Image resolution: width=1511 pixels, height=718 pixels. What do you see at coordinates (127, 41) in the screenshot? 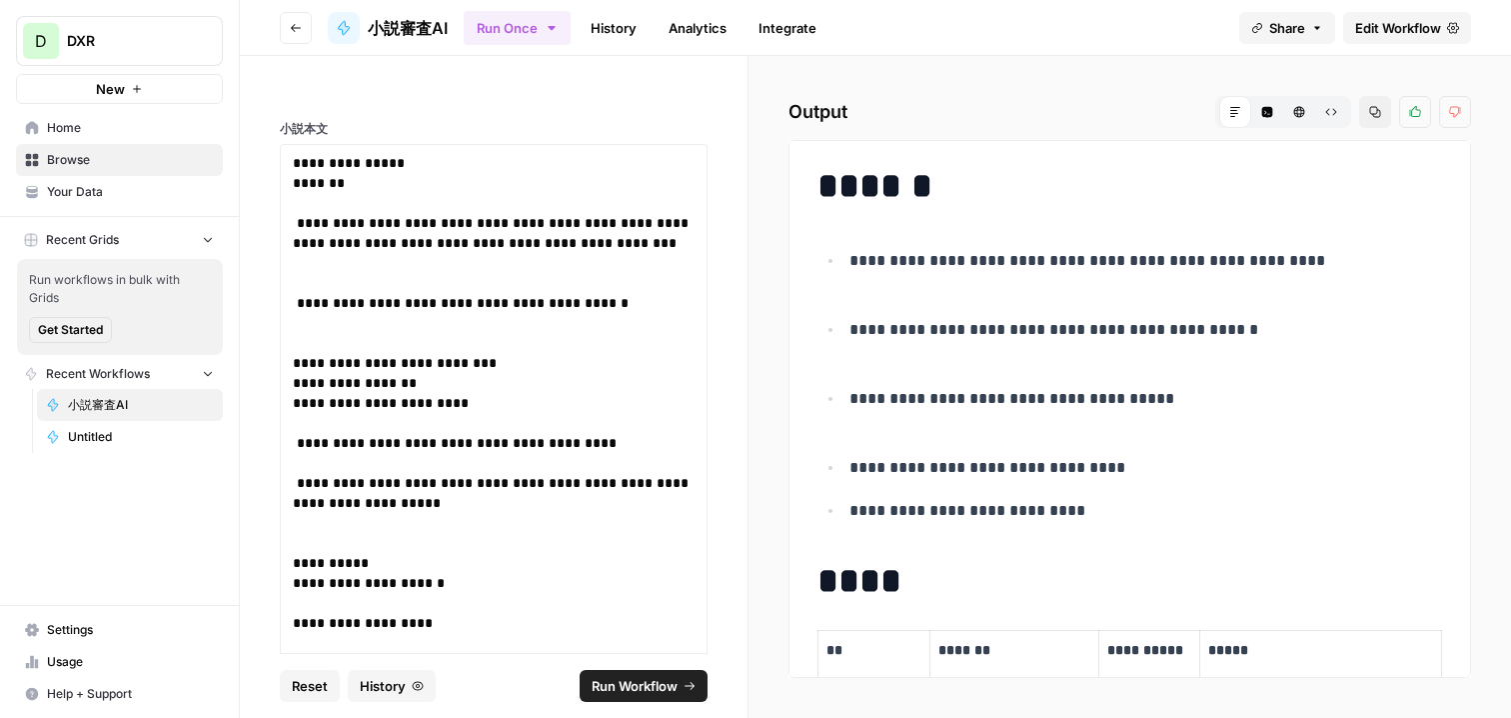
I see `span: DXR` at bounding box center [127, 41].